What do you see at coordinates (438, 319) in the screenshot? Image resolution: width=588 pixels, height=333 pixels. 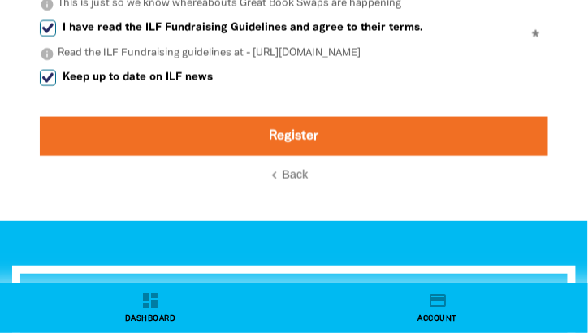 I see `span: Account` at bounding box center [438, 319].